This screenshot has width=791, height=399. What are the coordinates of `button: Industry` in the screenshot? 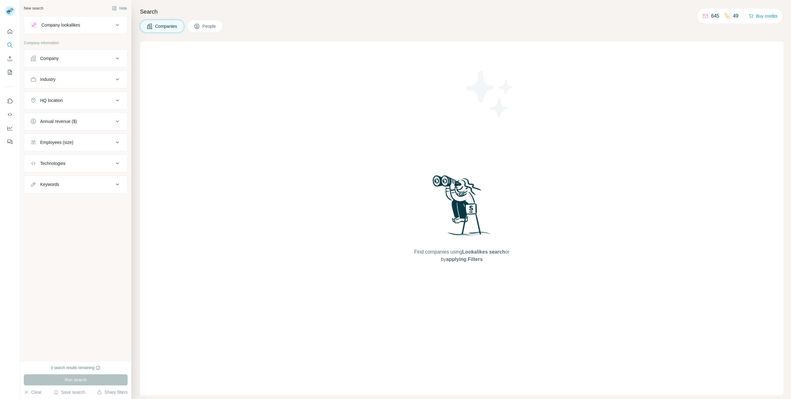 It's located at (76, 79).